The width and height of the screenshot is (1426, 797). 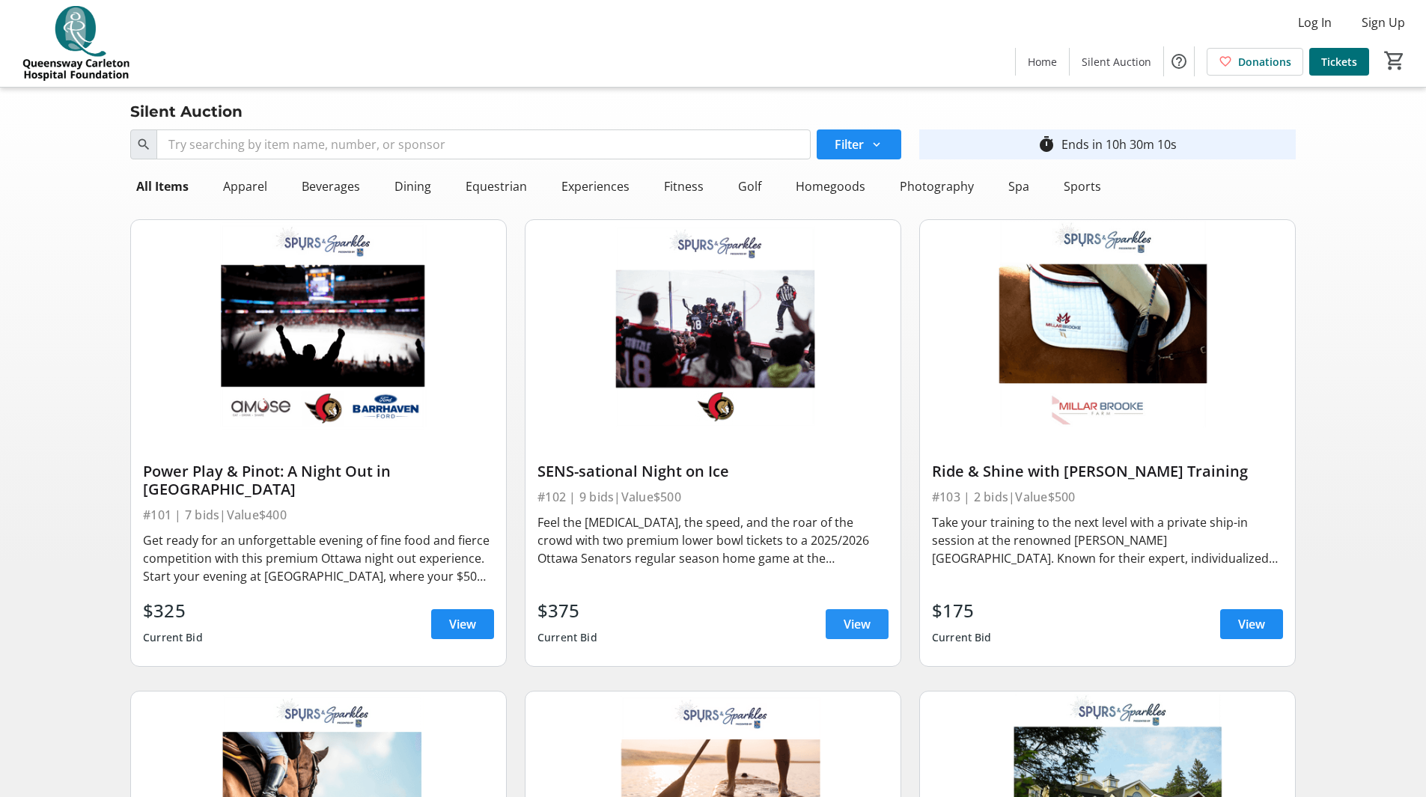 I want to click on div: $375, so click(x=568, y=611).